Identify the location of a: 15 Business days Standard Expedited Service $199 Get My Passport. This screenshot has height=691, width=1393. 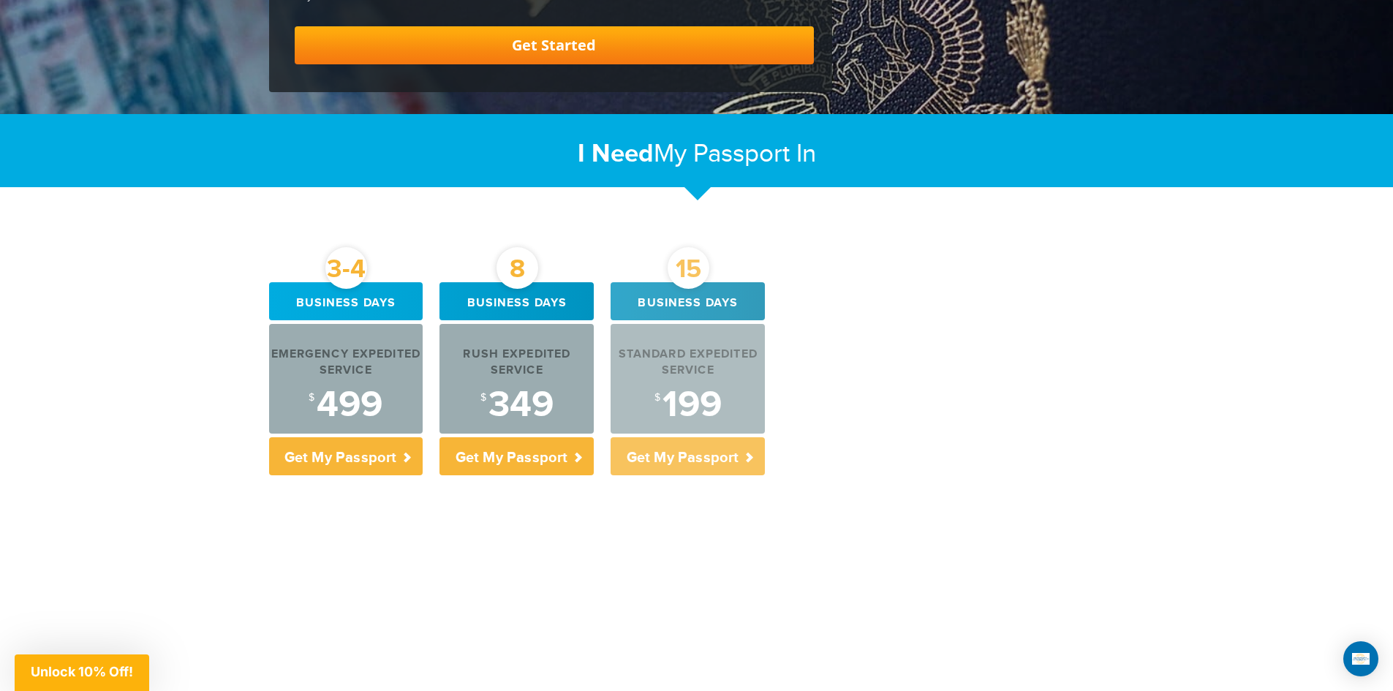
(687, 379).